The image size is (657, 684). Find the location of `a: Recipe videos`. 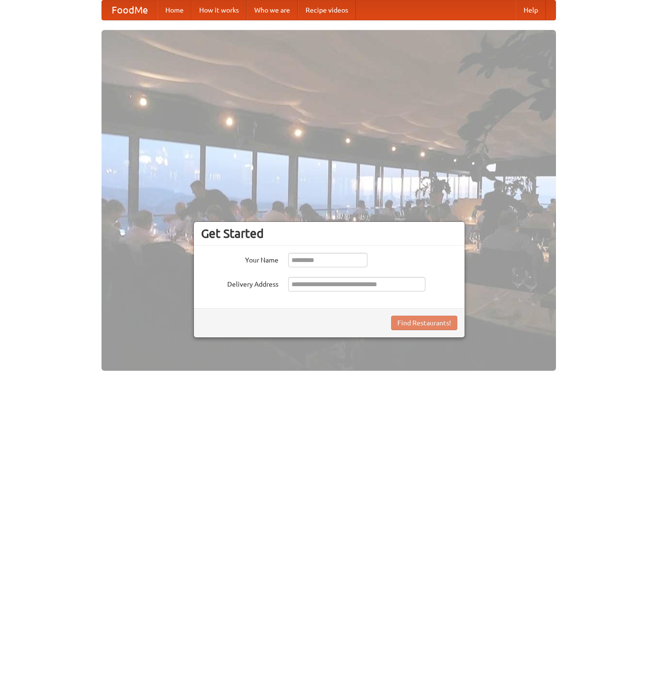

a: Recipe videos is located at coordinates (327, 10).